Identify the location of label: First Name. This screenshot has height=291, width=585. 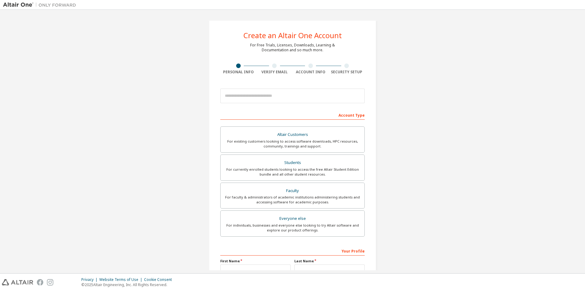
(256, 261).